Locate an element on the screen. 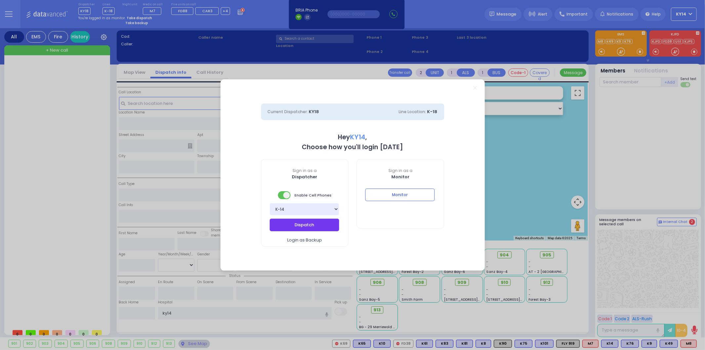  b: Hey , is located at coordinates (353, 137).